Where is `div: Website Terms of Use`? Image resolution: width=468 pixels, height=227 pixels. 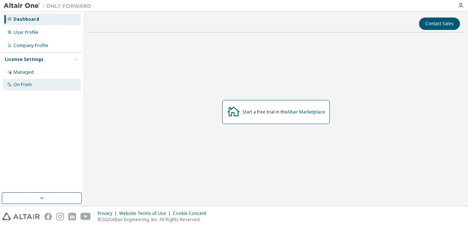 div: Website Terms of Use is located at coordinates (146, 214).